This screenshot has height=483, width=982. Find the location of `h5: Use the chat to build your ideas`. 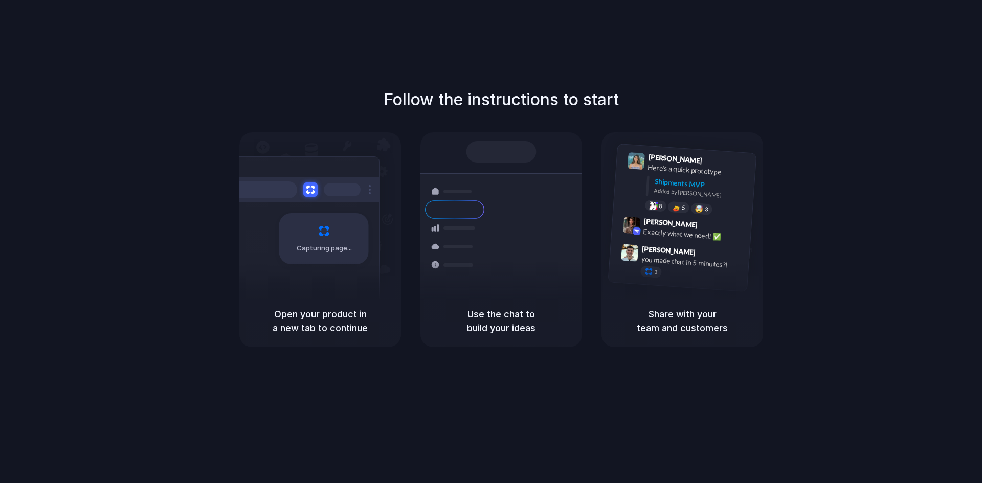

h5: Use the chat to build your ideas is located at coordinates (501, 321).